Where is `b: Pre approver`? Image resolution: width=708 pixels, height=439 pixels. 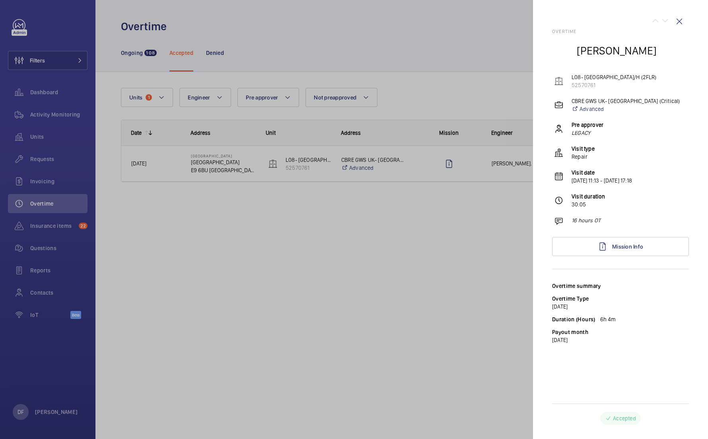
b: Pre approver is located at coordinates (587, 125).